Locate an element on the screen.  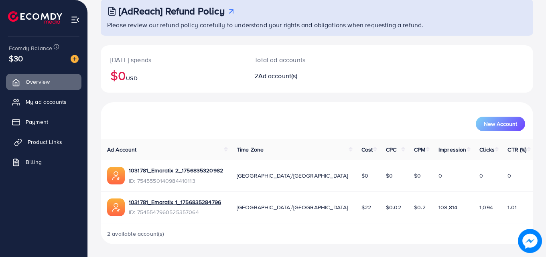
a: 1031781_Emaratix 2_1756835320982 is located at coordinates (176, 171).